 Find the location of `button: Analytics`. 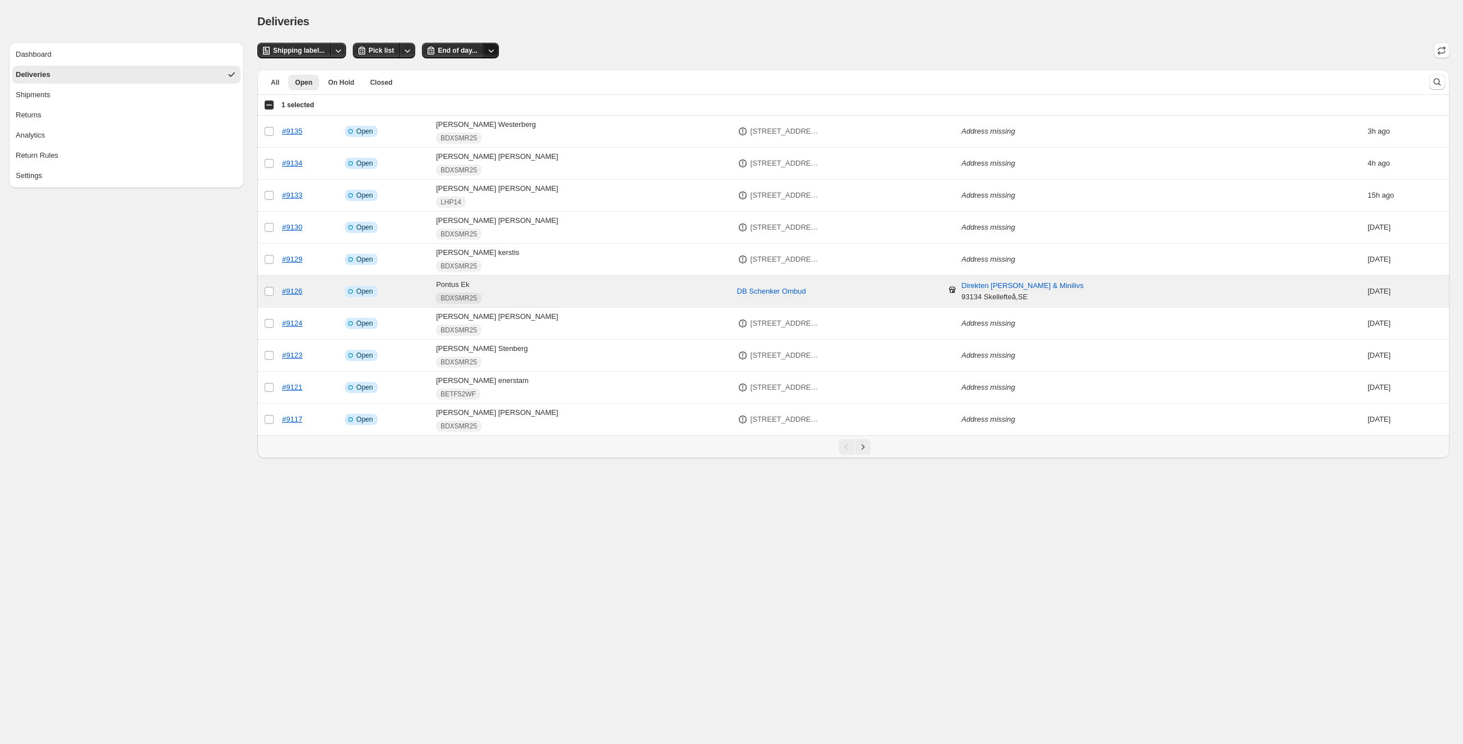

button: Analytics is located at coordinates (126, 135).